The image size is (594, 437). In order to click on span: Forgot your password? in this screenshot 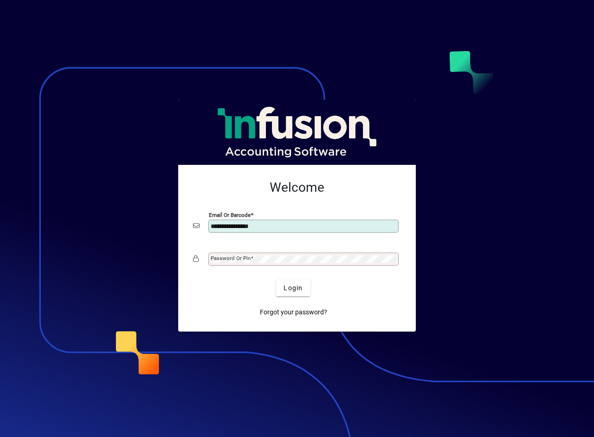, I will do `click(293, 312)`.